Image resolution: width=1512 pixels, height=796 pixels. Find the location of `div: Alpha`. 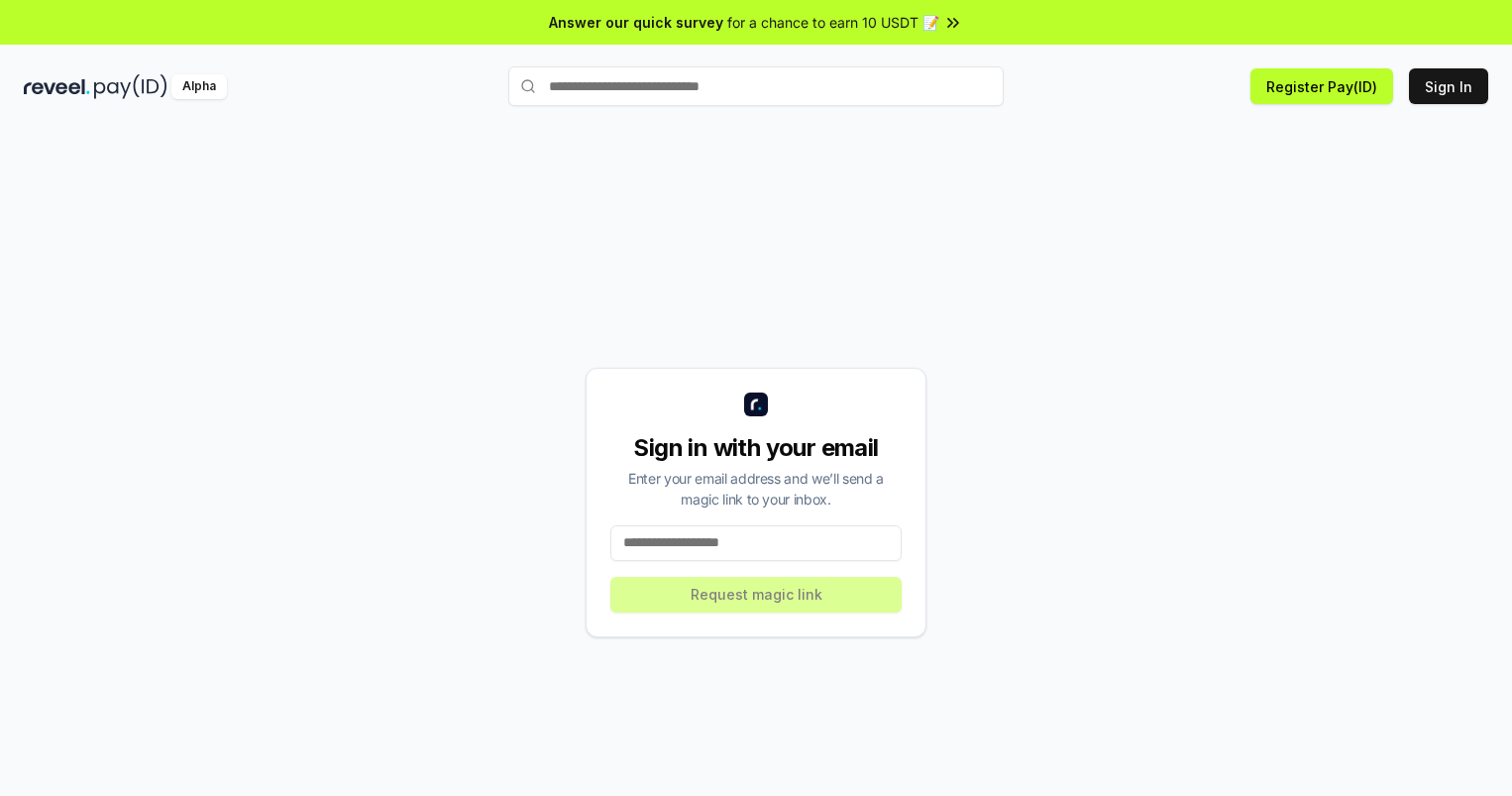

div: Alpha is located at coordinates (199, 87).